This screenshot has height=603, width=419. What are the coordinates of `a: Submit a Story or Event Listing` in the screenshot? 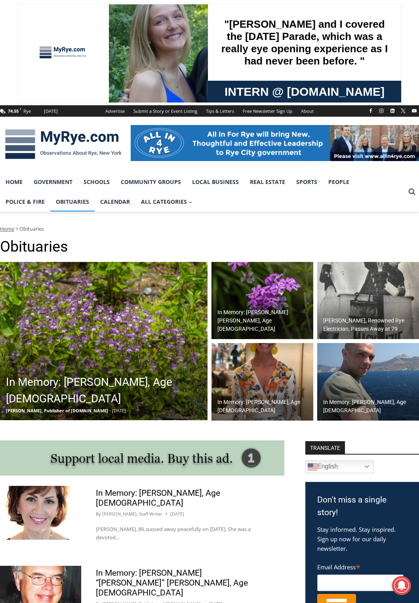 It's located at (165, 111).